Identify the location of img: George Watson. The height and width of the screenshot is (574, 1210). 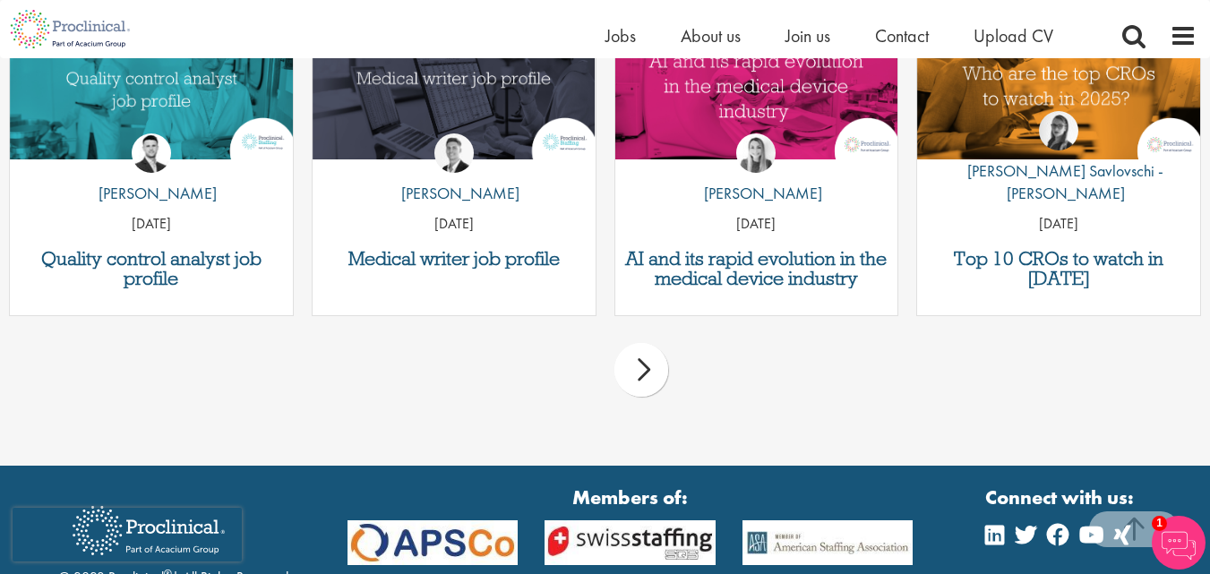
(454, 153).